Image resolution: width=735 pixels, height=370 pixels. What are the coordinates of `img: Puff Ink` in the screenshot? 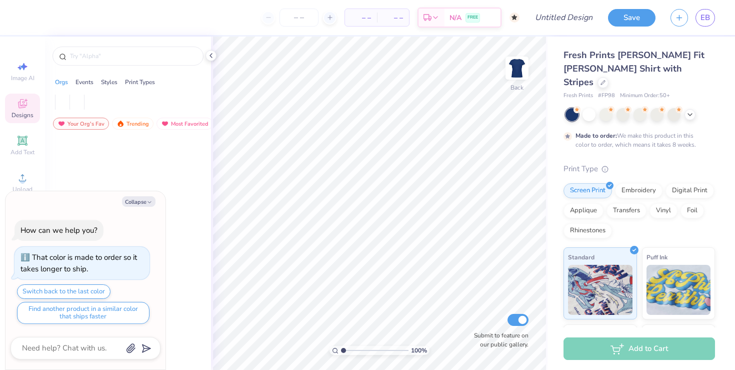 It's located at (679, 290).